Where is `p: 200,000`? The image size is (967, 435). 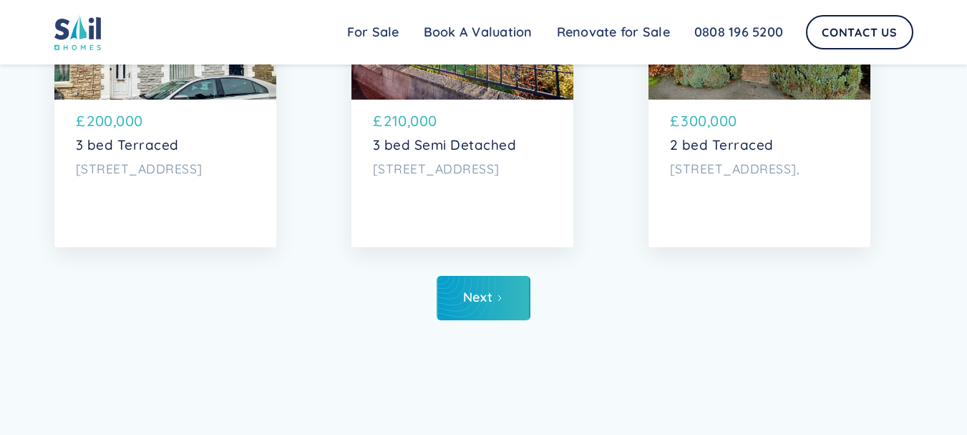 p: 200,000 is located at coordinates (115, 121).